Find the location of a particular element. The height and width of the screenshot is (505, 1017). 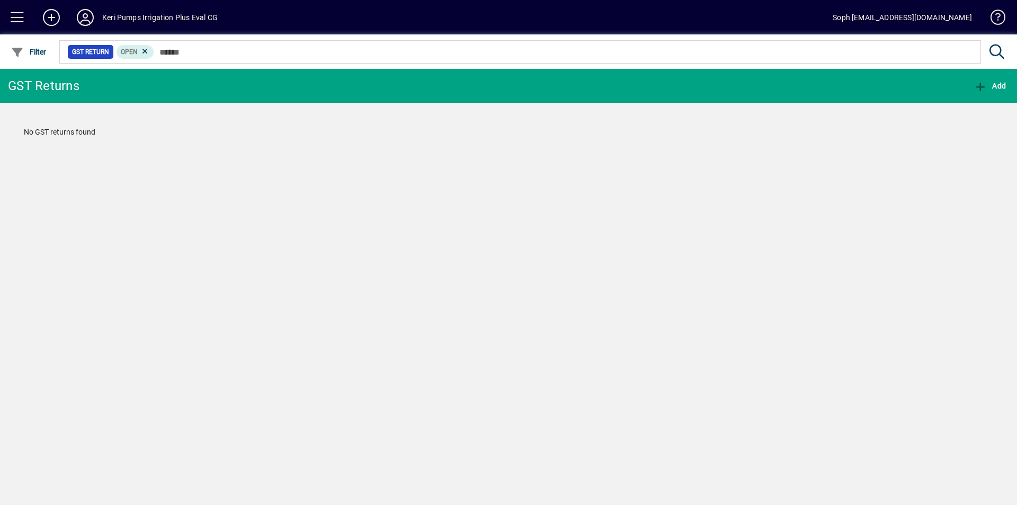

span: Add is located at coordinates (990, 86).